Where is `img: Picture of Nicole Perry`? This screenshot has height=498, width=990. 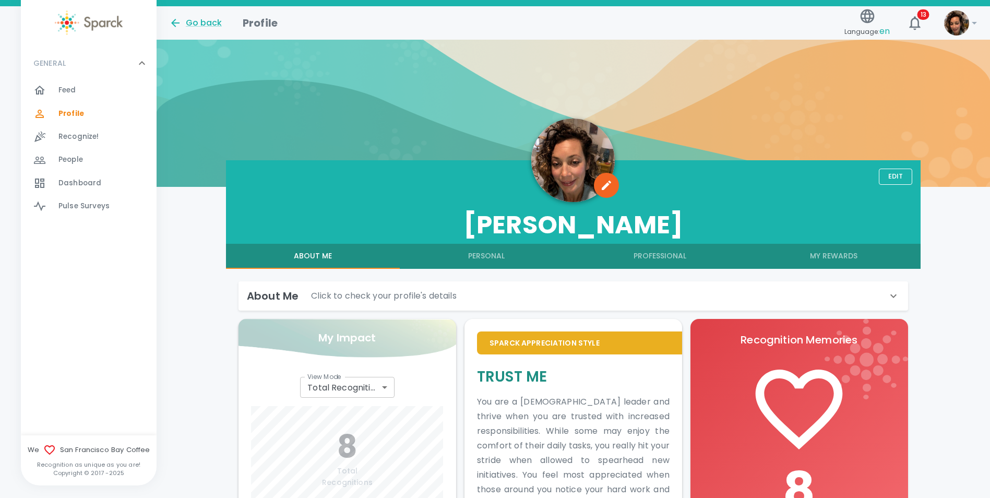 img: Picture of Nicole Perry is located at coordinates (573, 160).